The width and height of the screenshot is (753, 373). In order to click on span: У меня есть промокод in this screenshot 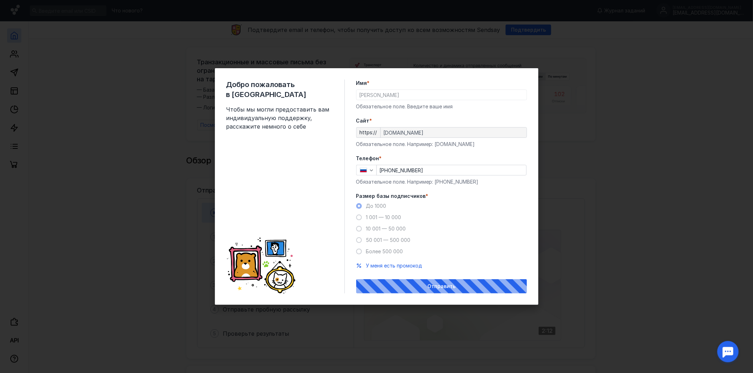, I will do `click(394, 266)`.